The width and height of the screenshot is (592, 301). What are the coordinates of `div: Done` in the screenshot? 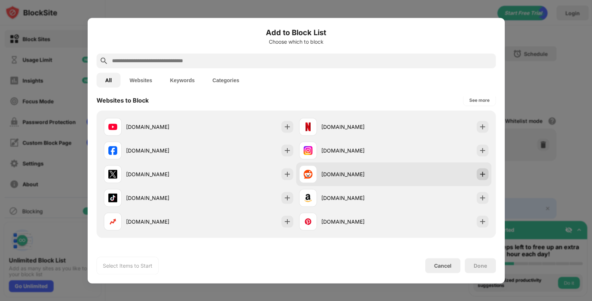 It's located at (481, 265).